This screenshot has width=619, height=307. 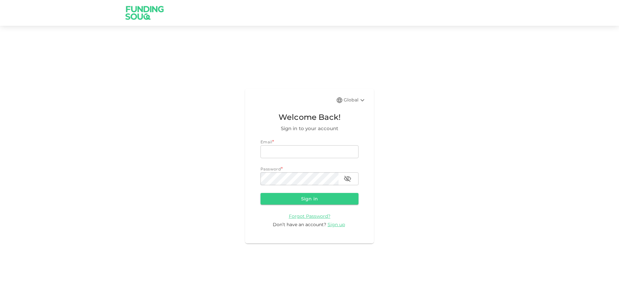 What do you see at coordinates (299, 179) in the screenshot?
I see `input: password` at bounding box center [299, 179].